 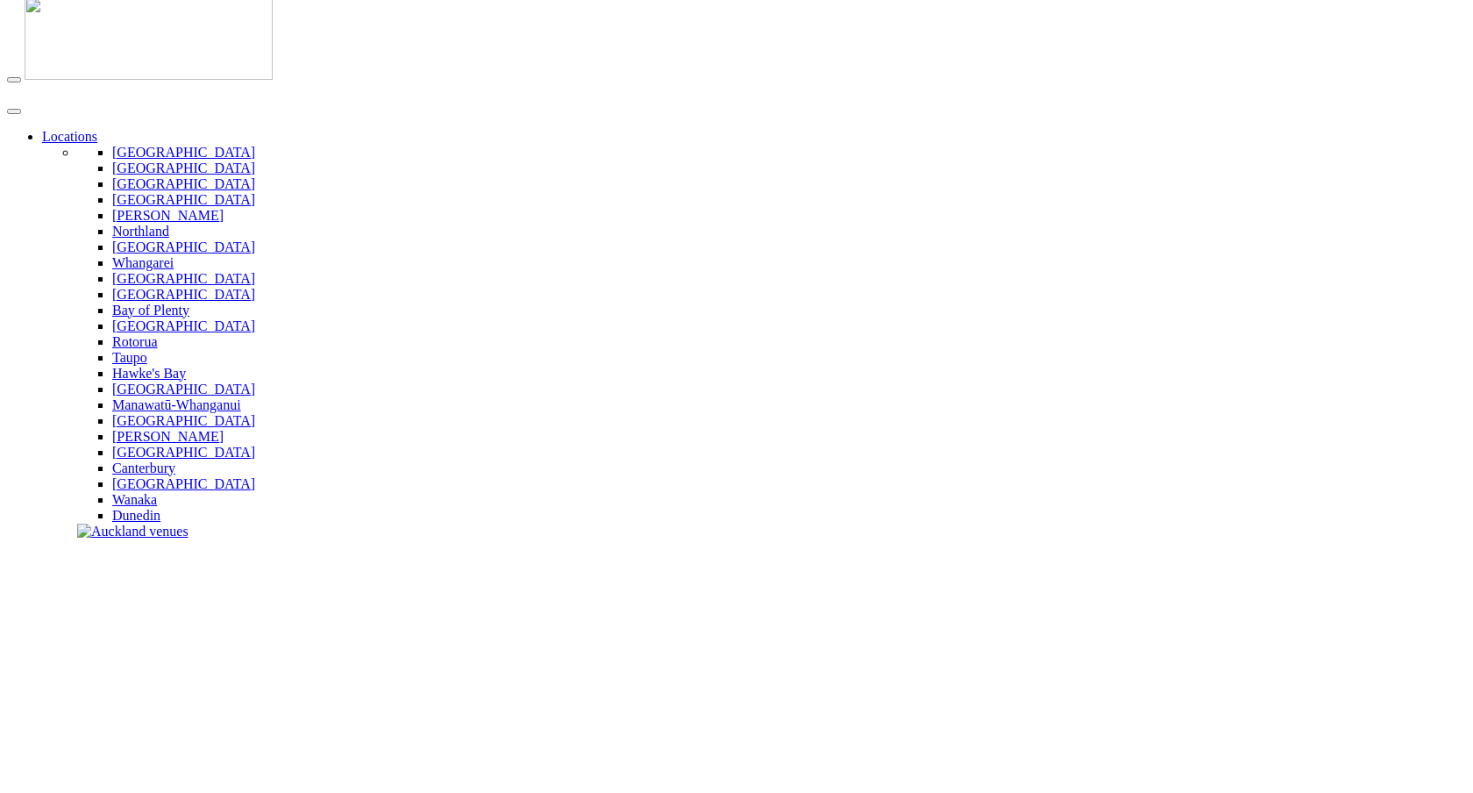 I want to click on img: Auckland venues, so click(x=132, y=531).